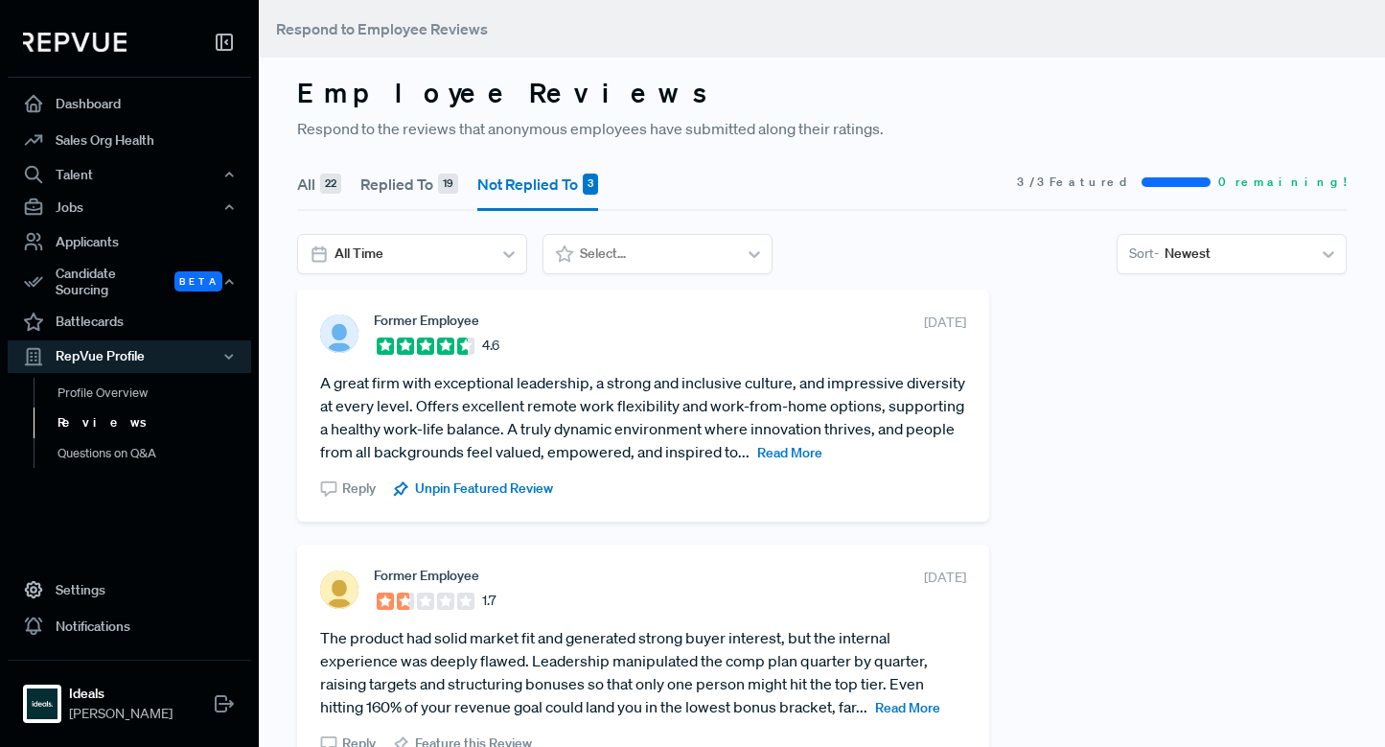  Describe the element at coordinates (155, 423) in the screenshot. I see `a: Reviews` at that location.